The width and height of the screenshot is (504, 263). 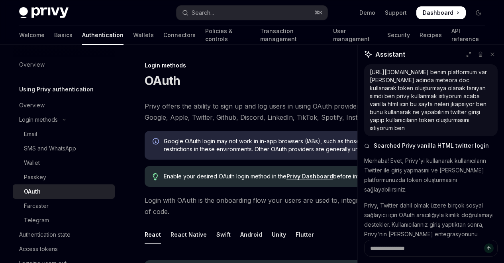 I want to click on div: Passkey, so click(x=35, y=177).